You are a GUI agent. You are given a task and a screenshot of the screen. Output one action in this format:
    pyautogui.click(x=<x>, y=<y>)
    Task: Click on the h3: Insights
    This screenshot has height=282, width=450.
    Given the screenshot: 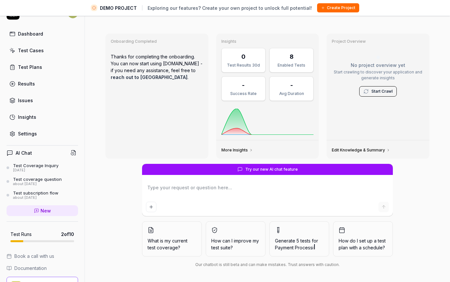 What is the action you would take?
    pyautogui.click(x=267, y=41)
    